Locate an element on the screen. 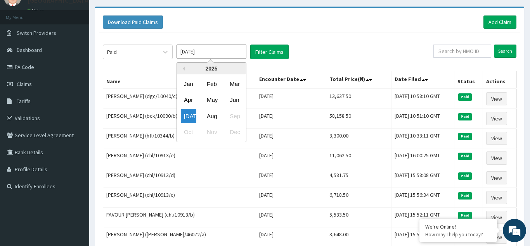 The height and width of the screenshot is (246, 530). td: 11,062.50 is located at coordinates (359, 158).